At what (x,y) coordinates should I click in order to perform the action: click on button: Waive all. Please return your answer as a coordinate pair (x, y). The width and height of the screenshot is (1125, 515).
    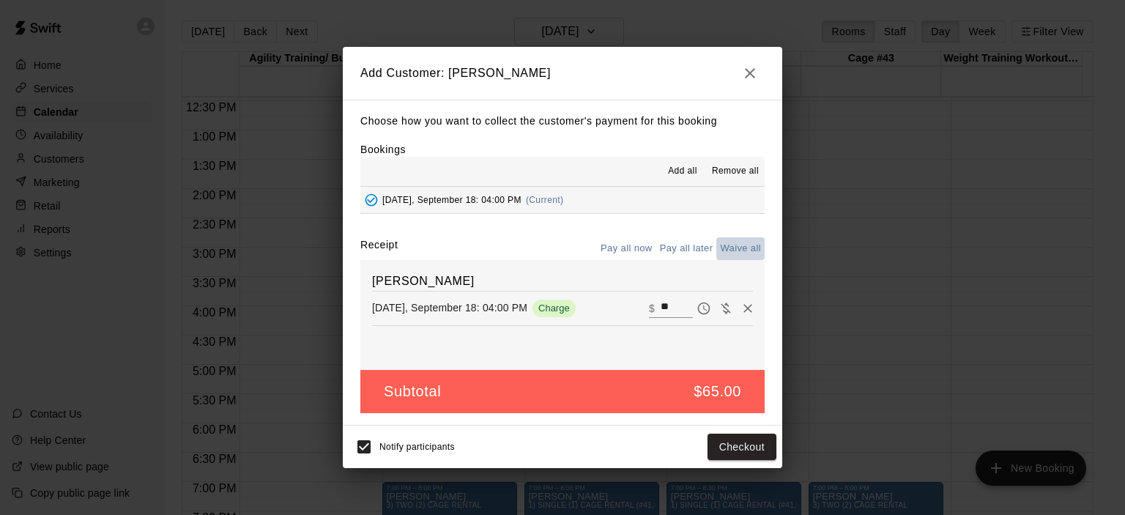
    Looking at the image, I should click on (741, 248).